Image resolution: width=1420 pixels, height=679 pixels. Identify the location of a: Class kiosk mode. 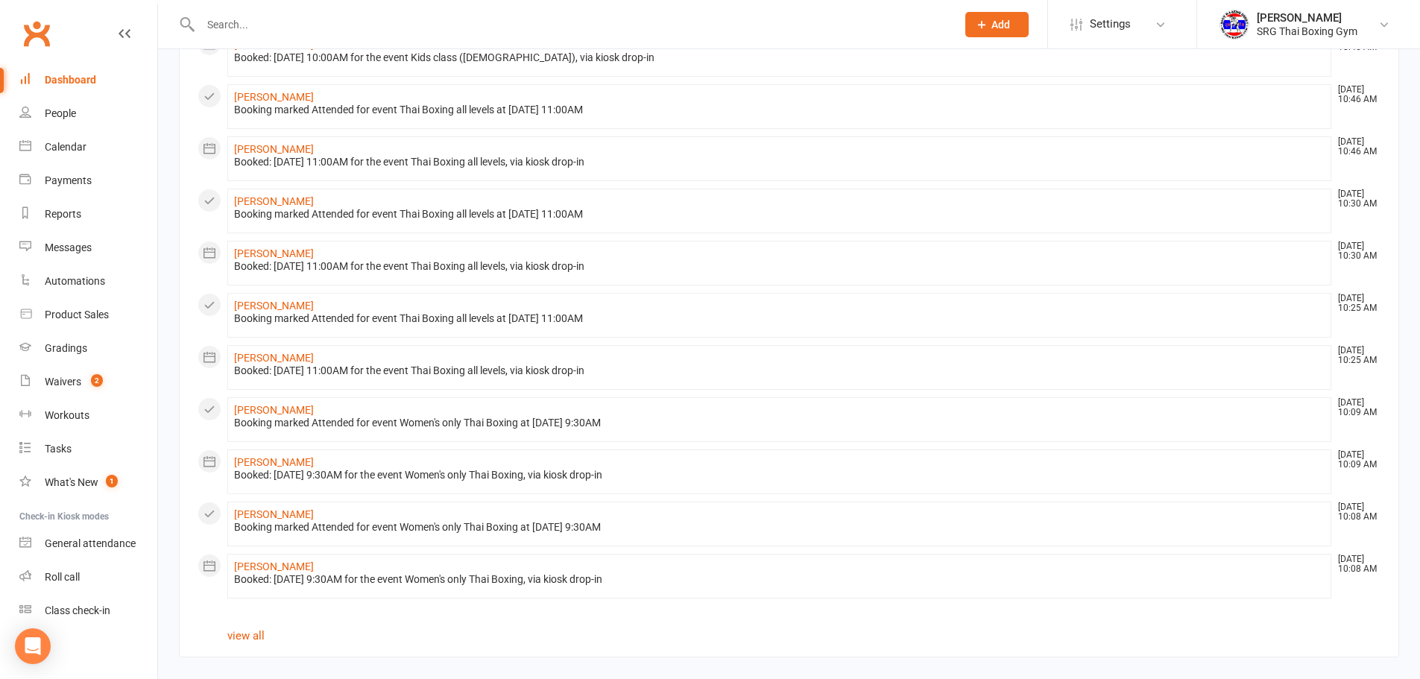
(88, 610).